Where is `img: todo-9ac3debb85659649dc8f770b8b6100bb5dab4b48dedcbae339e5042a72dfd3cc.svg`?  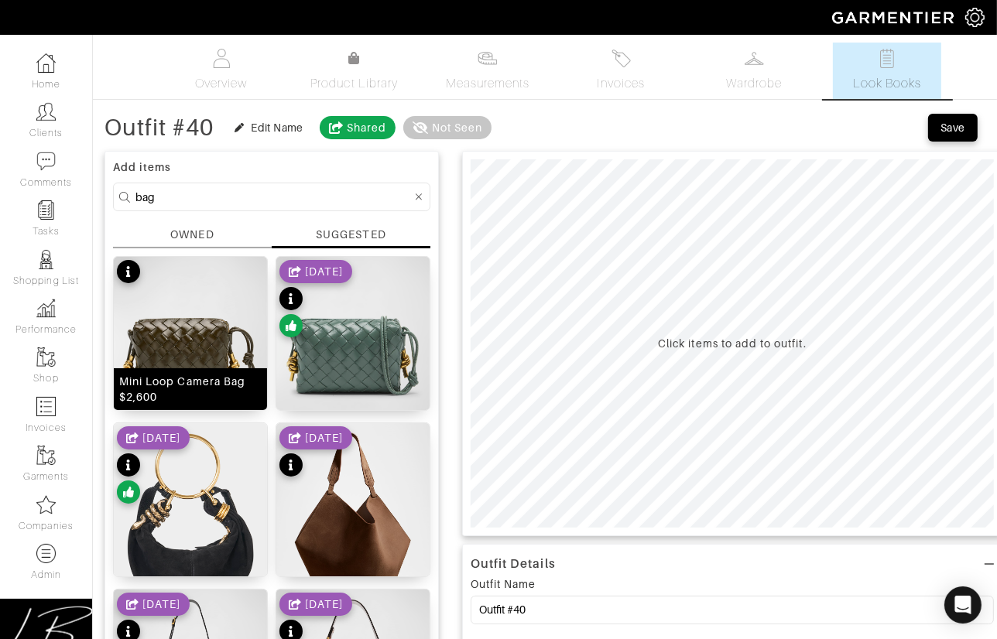
img: todo-9ac3debb85659649dc8f770b8b6100bb5dab4b48dedcbae339e5042a72dfd3cc.svg is located at coordinates (887, 58).